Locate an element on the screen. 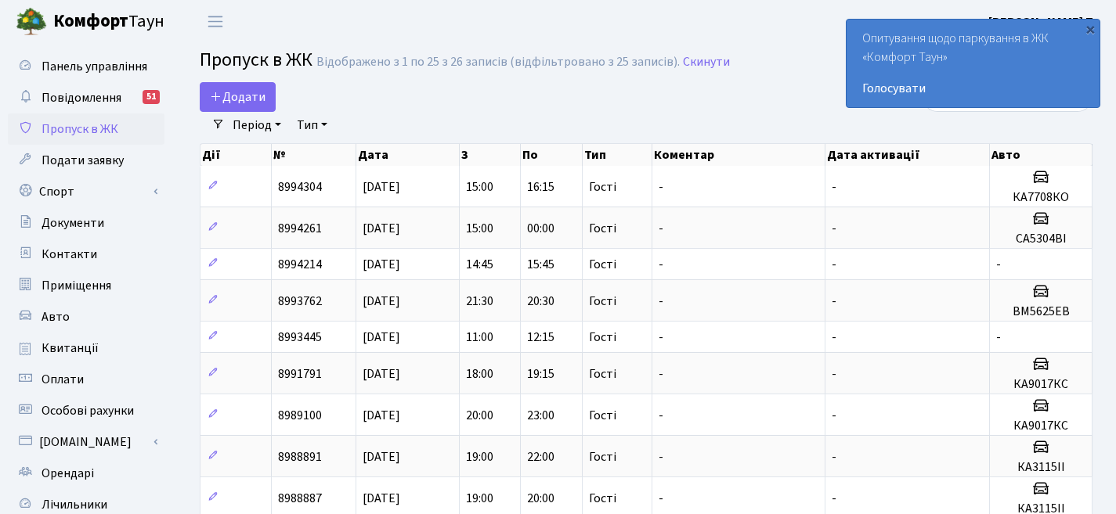 Image resolution: width=1116 pixels, height=514 pixels. span: 20:30 is located at coordinates (540, 301).